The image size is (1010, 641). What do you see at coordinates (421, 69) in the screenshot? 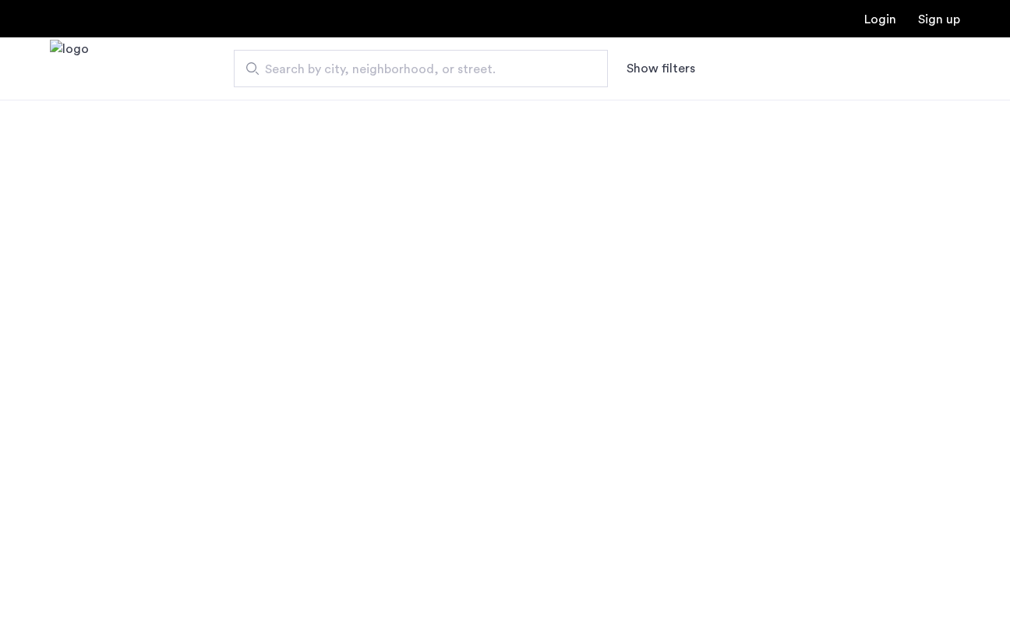
I see `input: Apartment Search` at bounding box center [421, 69].